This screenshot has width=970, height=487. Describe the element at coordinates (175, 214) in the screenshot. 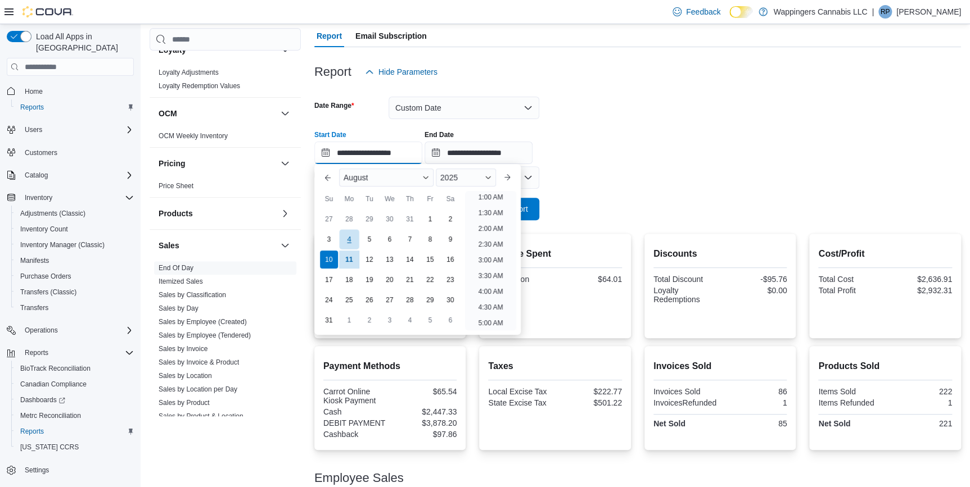

I see `h3: Products` at that location.